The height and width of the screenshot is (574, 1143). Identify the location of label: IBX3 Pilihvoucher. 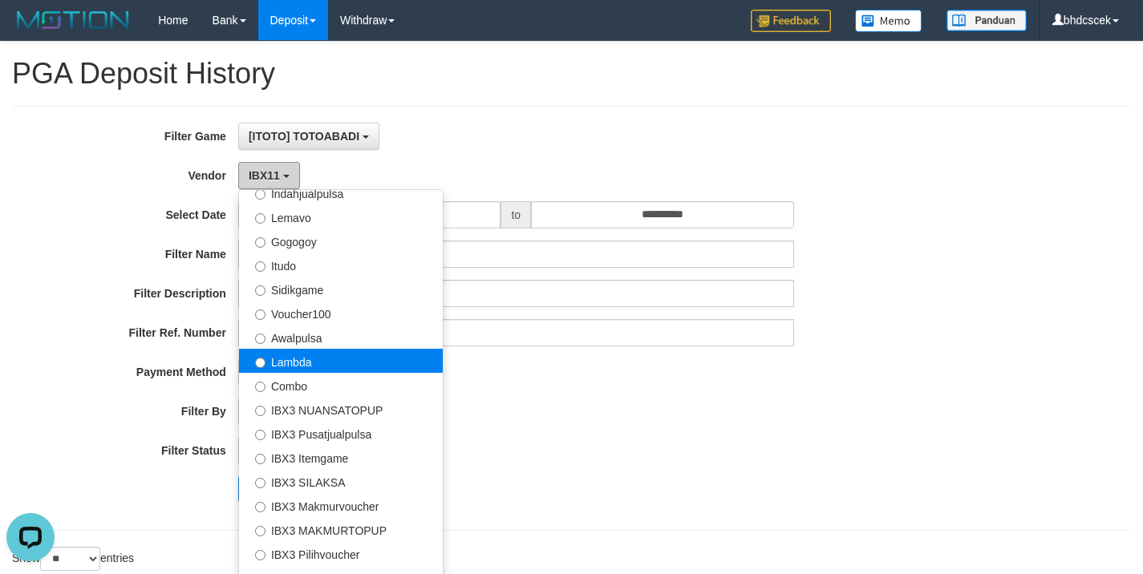
(341, 554).